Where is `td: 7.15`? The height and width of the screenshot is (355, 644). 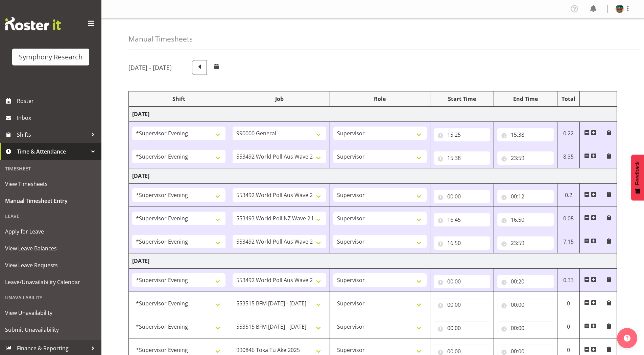
td: 7.15 is located at coordinates (568, 242).